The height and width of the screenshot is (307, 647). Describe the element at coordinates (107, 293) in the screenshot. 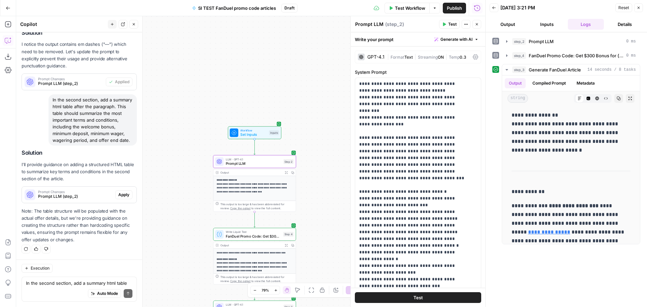

I see `span: Auto Mode` at that location.